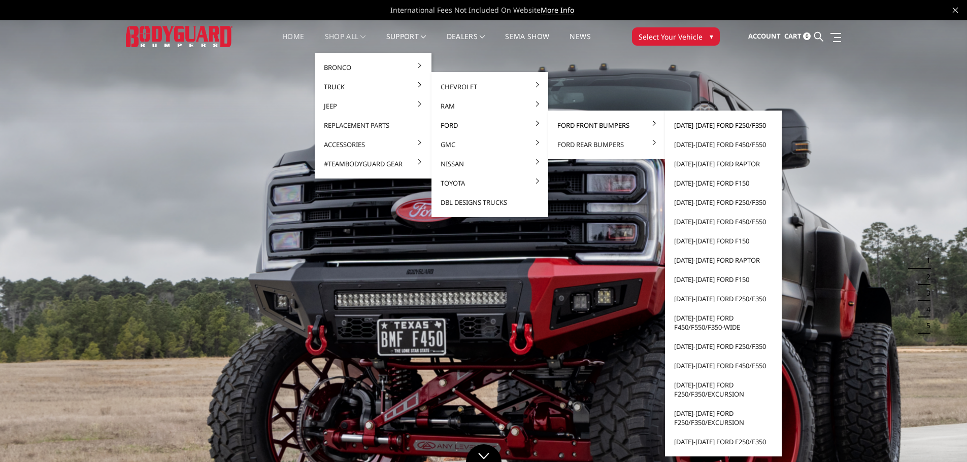  Describe the element at coordinates (925, 293) in the screenshot. I see `button: 3 of 5` at that location.